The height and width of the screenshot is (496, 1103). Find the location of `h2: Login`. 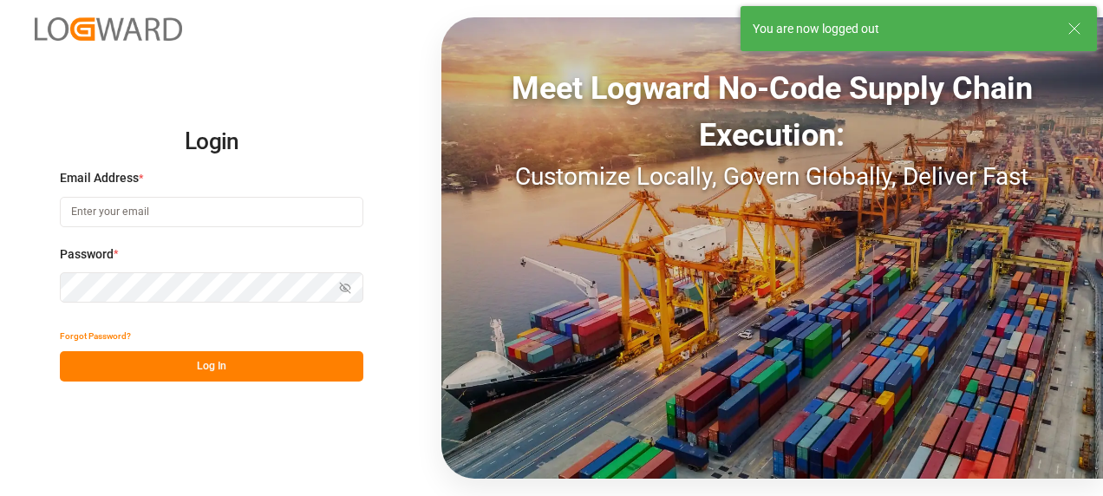

h2: Login is located at coordinates (212, 142).